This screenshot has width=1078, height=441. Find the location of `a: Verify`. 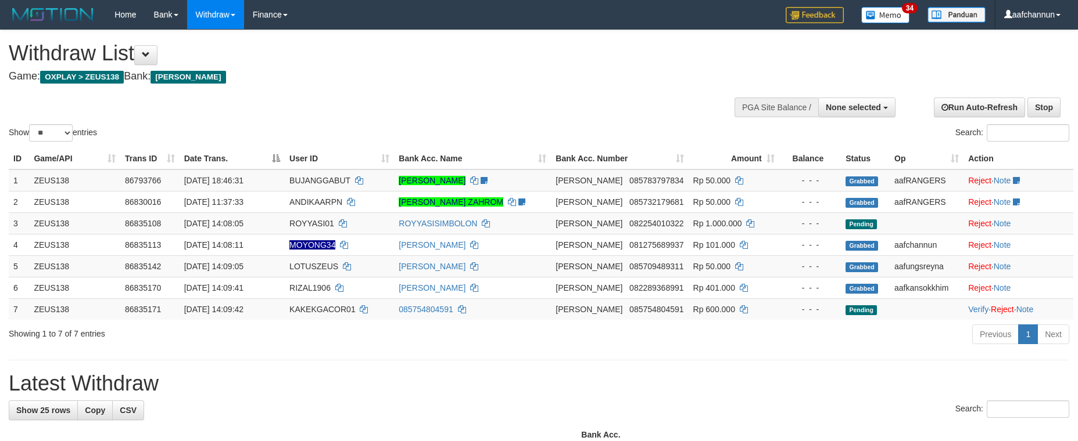

a: Verify is located at coordinates (978, 310).